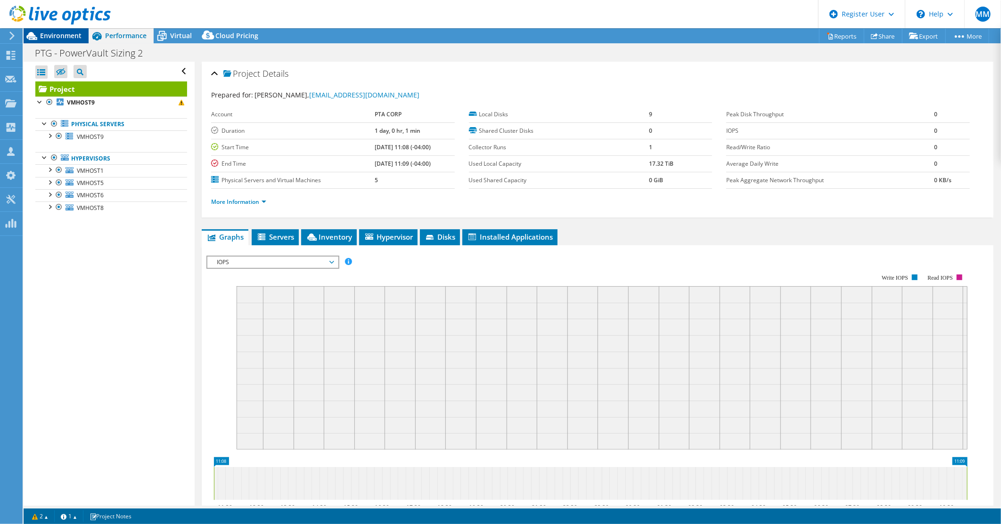 The width and height of the screenshot is (1001, 524). I want to click on label: Local Disks, so click(559, 114).